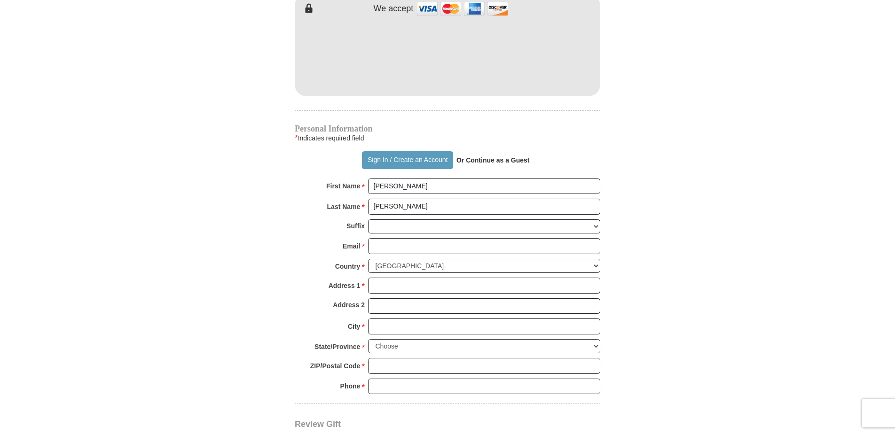  I want to click on strong: Phone, so click(350, 386).